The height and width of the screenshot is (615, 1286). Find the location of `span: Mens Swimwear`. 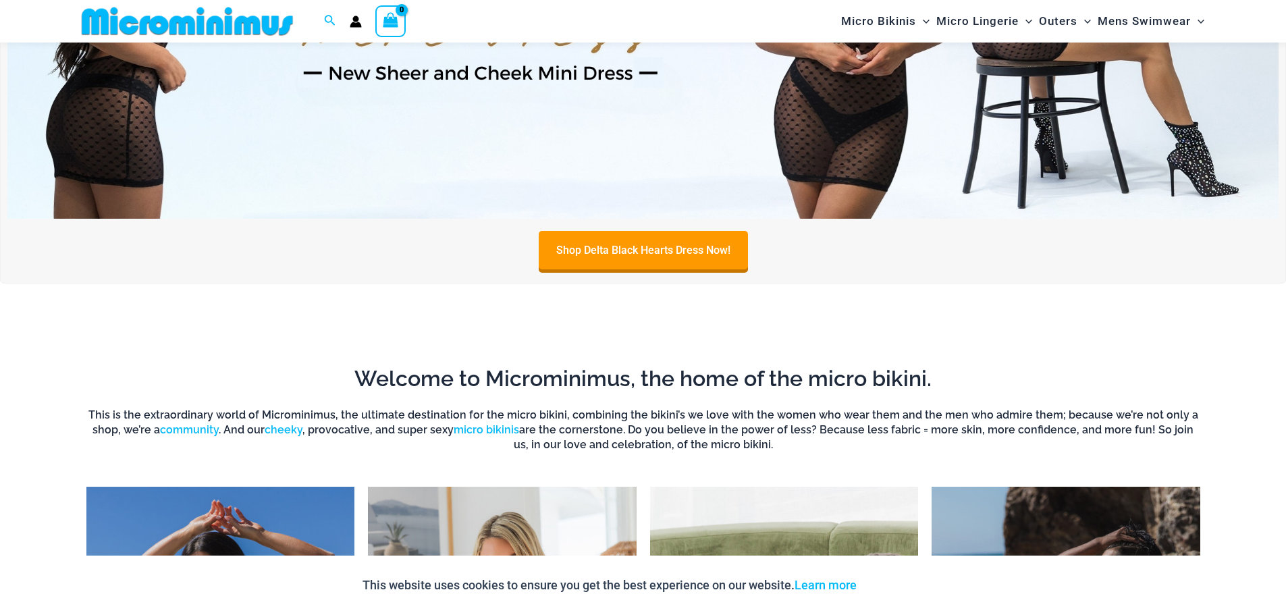

span: Mens Swimwear is located at coordinates (1144, 21).